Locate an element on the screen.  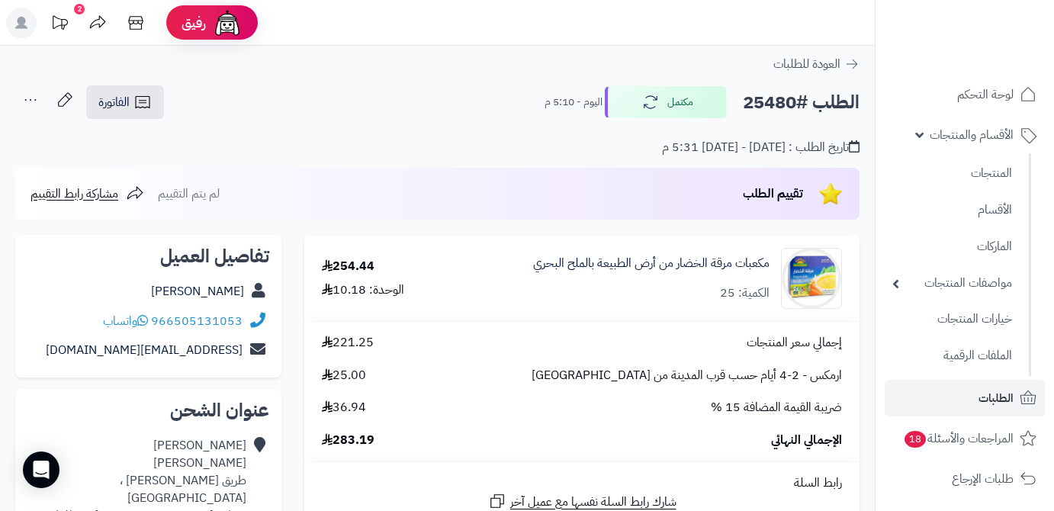
a: واتساب is located at coordinates (125, 321).